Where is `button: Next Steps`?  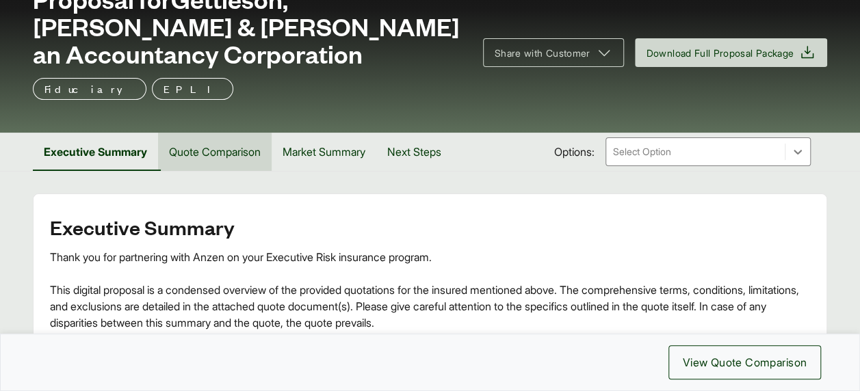 button: Next Steps is located at coordinates (414, 152).